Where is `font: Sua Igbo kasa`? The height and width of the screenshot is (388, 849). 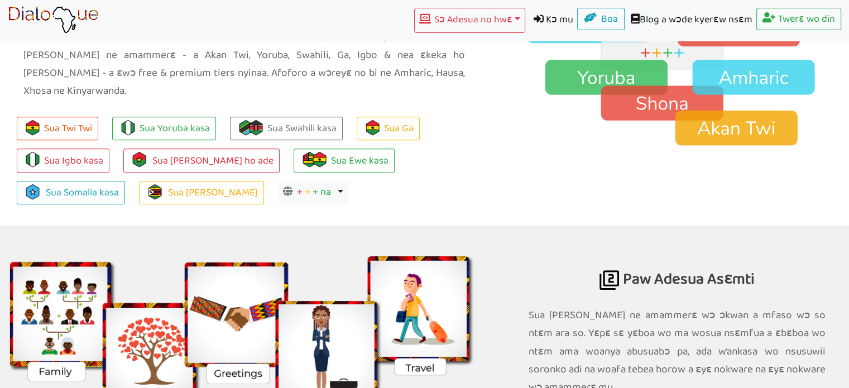 font: Sua Igbo kasa is located at coordinates (74, 160).